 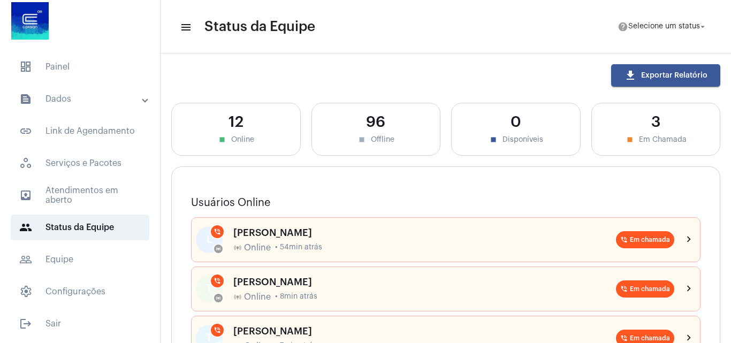 I want to click on button: Exportar Relatório, so click(x=665, y=75).